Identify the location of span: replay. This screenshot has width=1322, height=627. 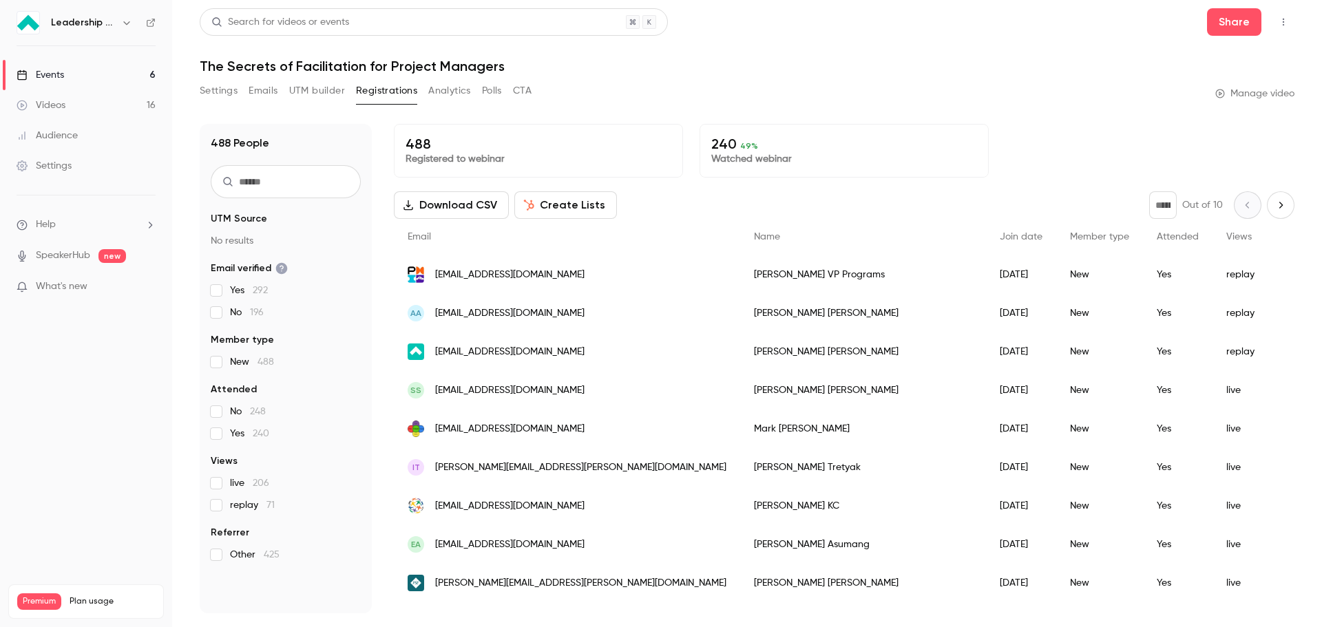
(252, 505).